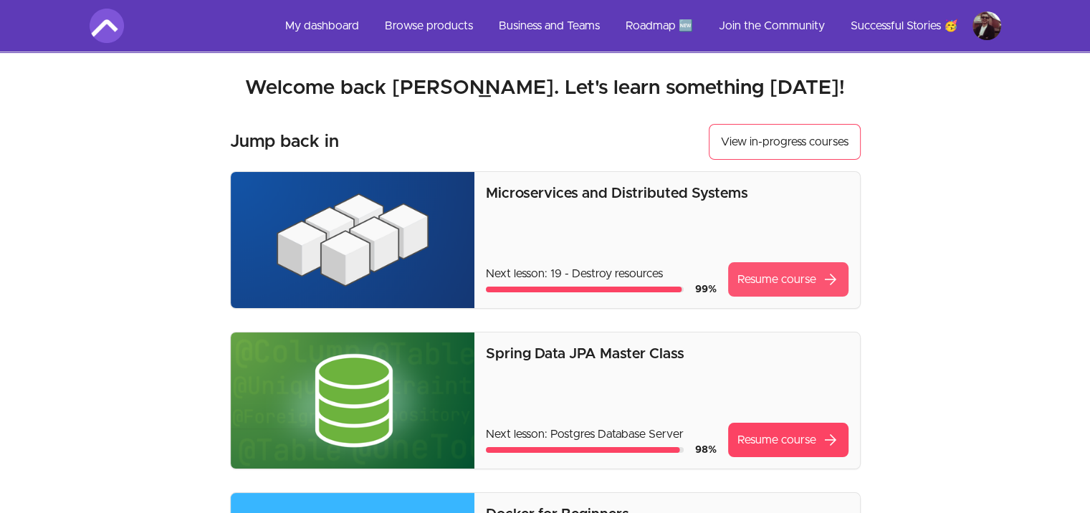 This screenshot has height=513, width=1090. What do you see at coordinates (904, 26) in the screenshot?
I see `a: Successful Stories 🥳` at bounding box center [904, 26].